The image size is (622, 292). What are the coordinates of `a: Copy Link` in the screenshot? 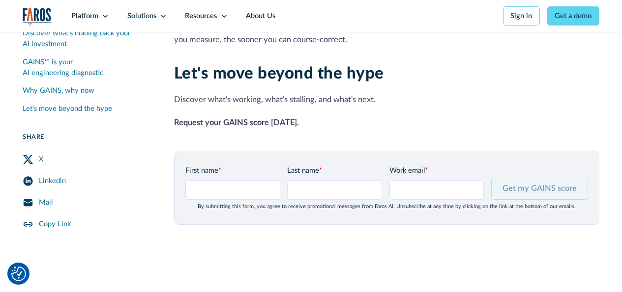 It's located at (87, 225).